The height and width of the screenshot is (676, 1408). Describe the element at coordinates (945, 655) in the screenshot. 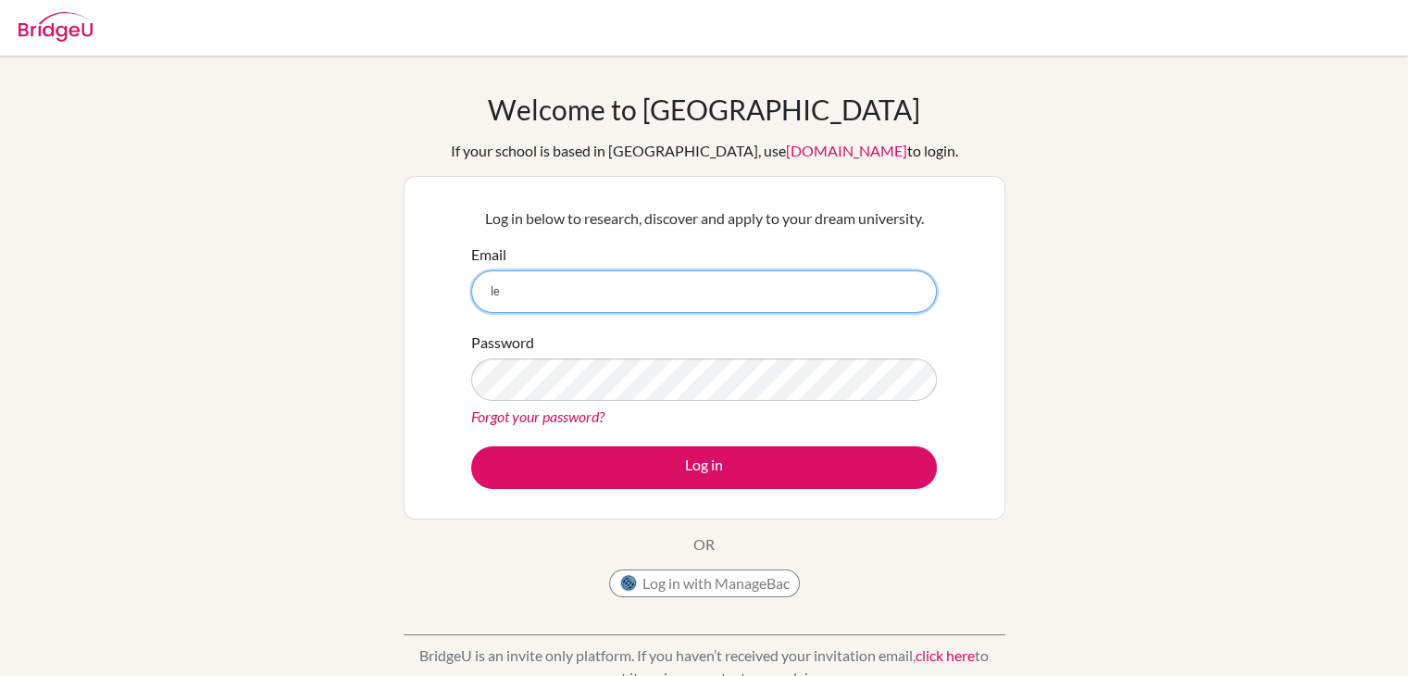

I see `a: click here` at that location.